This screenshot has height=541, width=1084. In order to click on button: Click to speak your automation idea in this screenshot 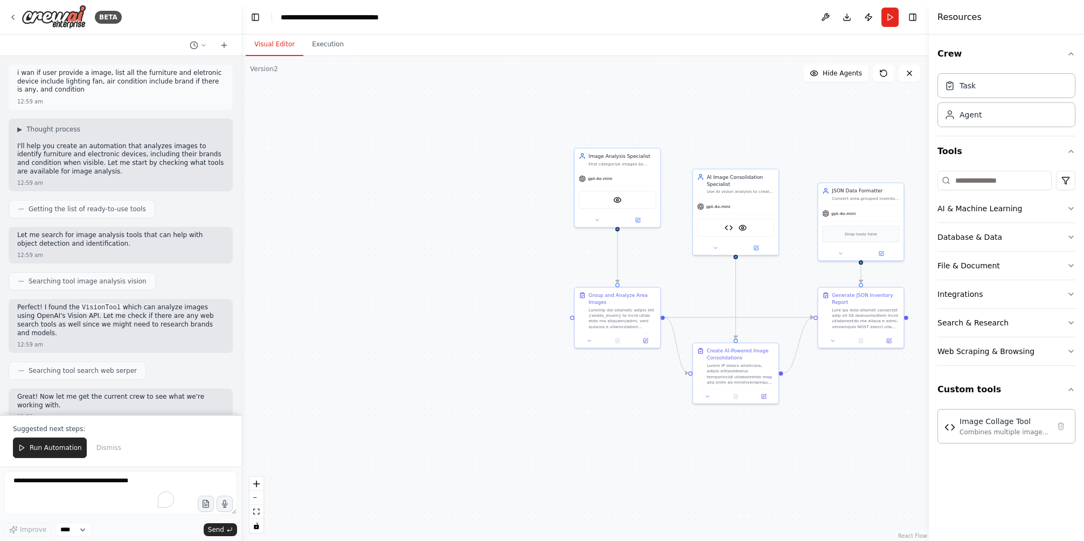, I will do `click(225, 504)`.